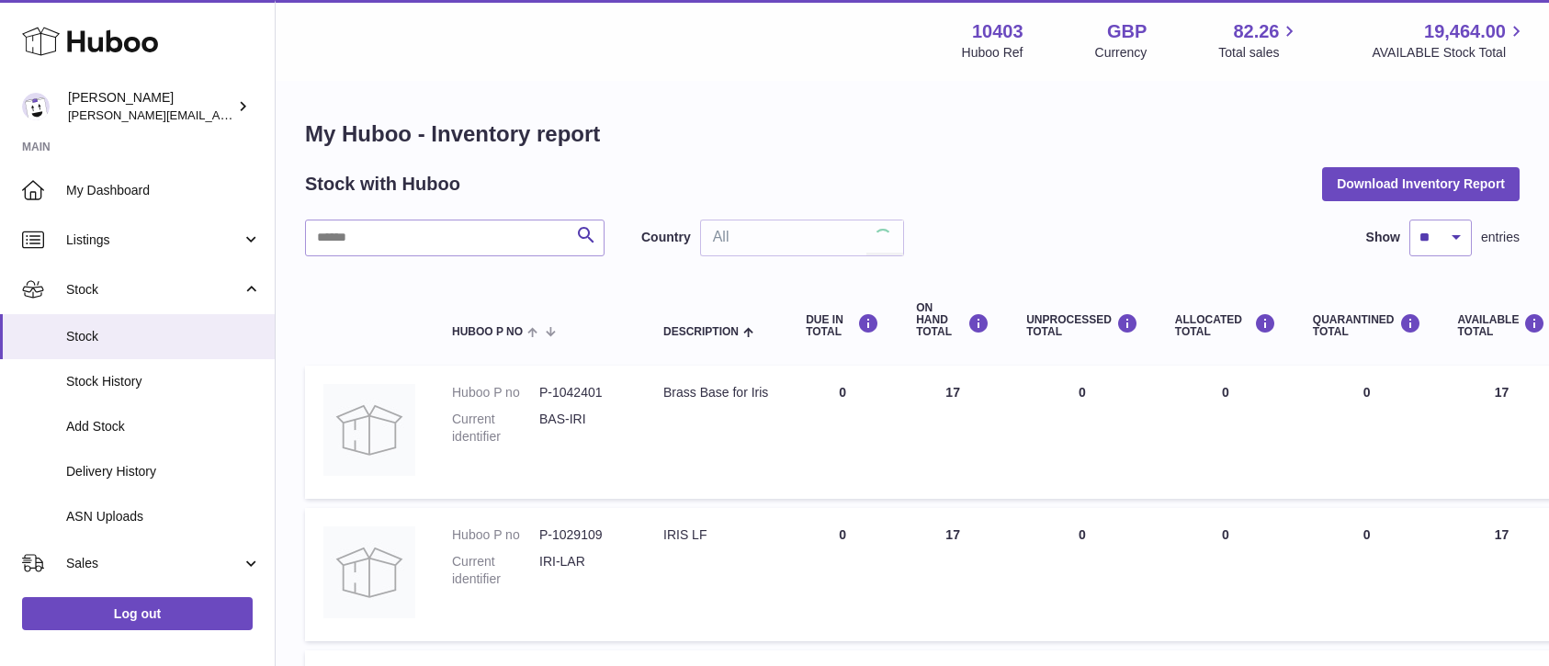 Image resolution: width=1549 pixels, height=666 pixels. Describe the element at coordinates (164, 190) in the screenshot. I see `span: My Dashboard` at that location.